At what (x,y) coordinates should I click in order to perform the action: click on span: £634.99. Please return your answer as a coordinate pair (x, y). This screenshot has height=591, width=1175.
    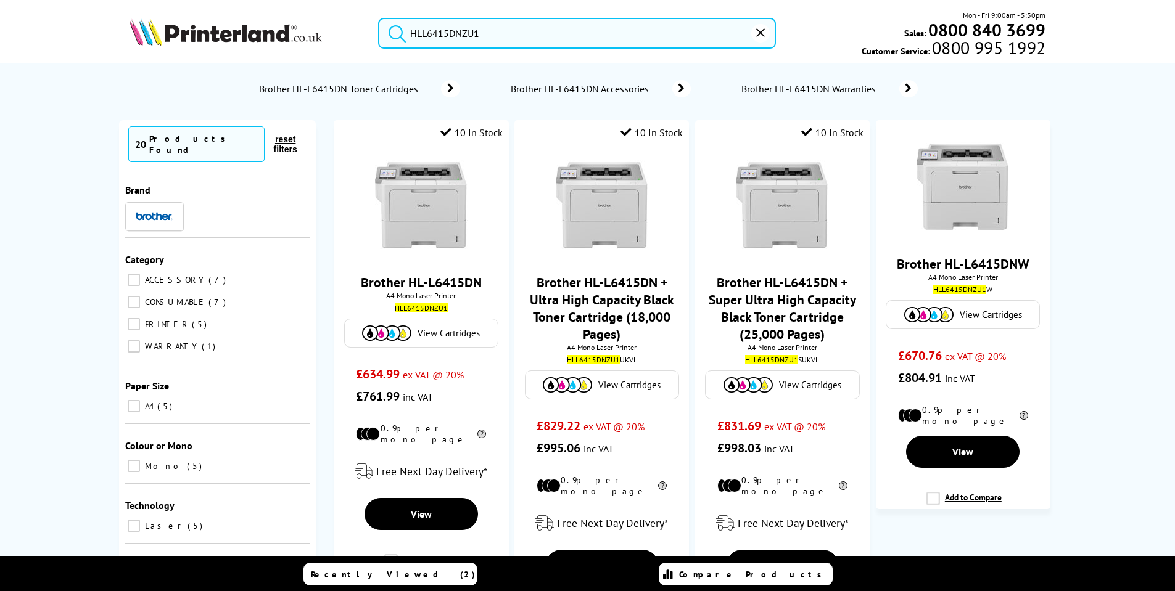
    Looking at the image, I should click on (377, 374).